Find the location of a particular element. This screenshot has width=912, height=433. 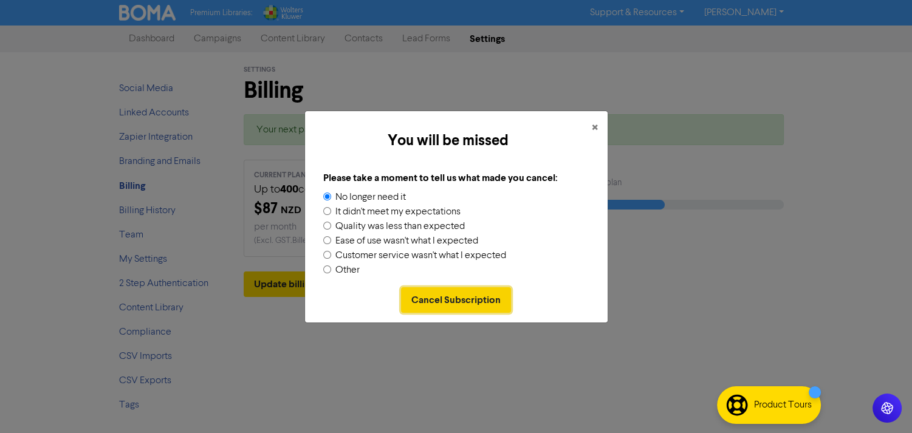

input: Ease of use wasn't what I expected is located at coordinates (327, 240).